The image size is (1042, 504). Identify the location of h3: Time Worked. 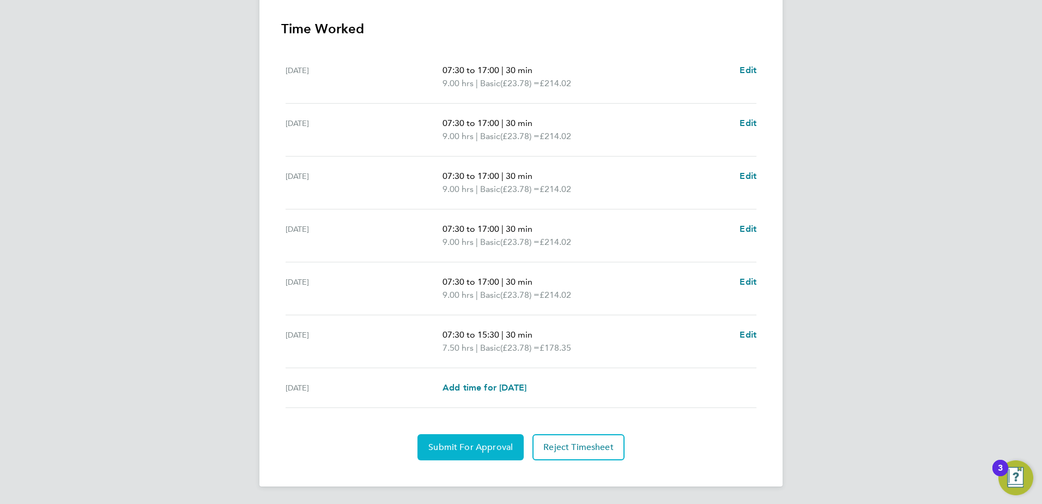
(521, 29).